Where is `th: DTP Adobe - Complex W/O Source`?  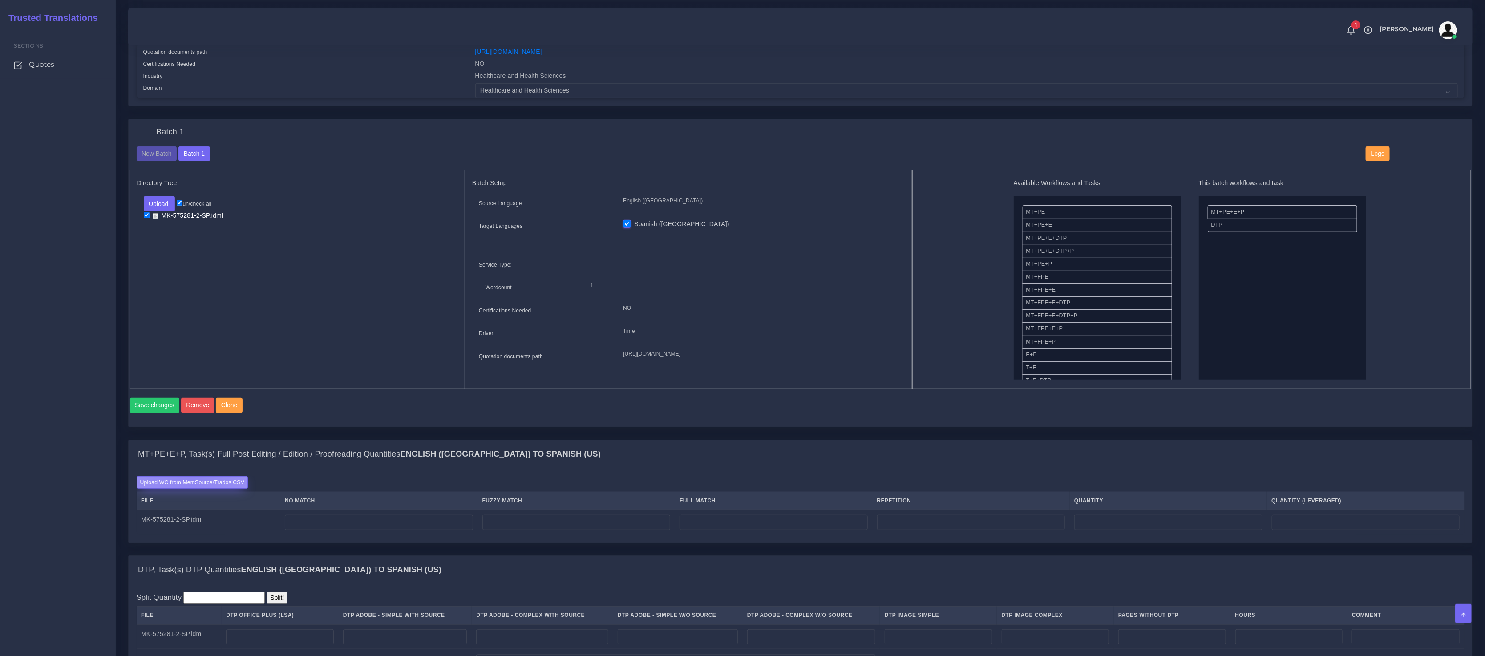
th: DTP Adobe - Complex W/O Source is located at coordinates (811, 615).